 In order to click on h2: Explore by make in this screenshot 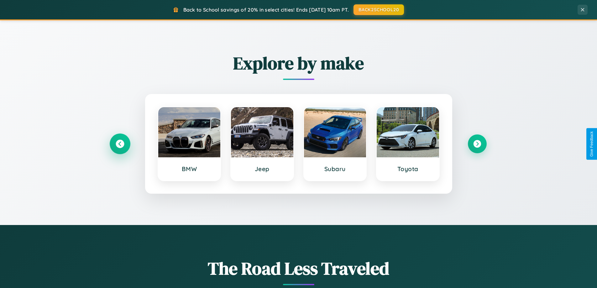, I will do `click(299, 63)`.